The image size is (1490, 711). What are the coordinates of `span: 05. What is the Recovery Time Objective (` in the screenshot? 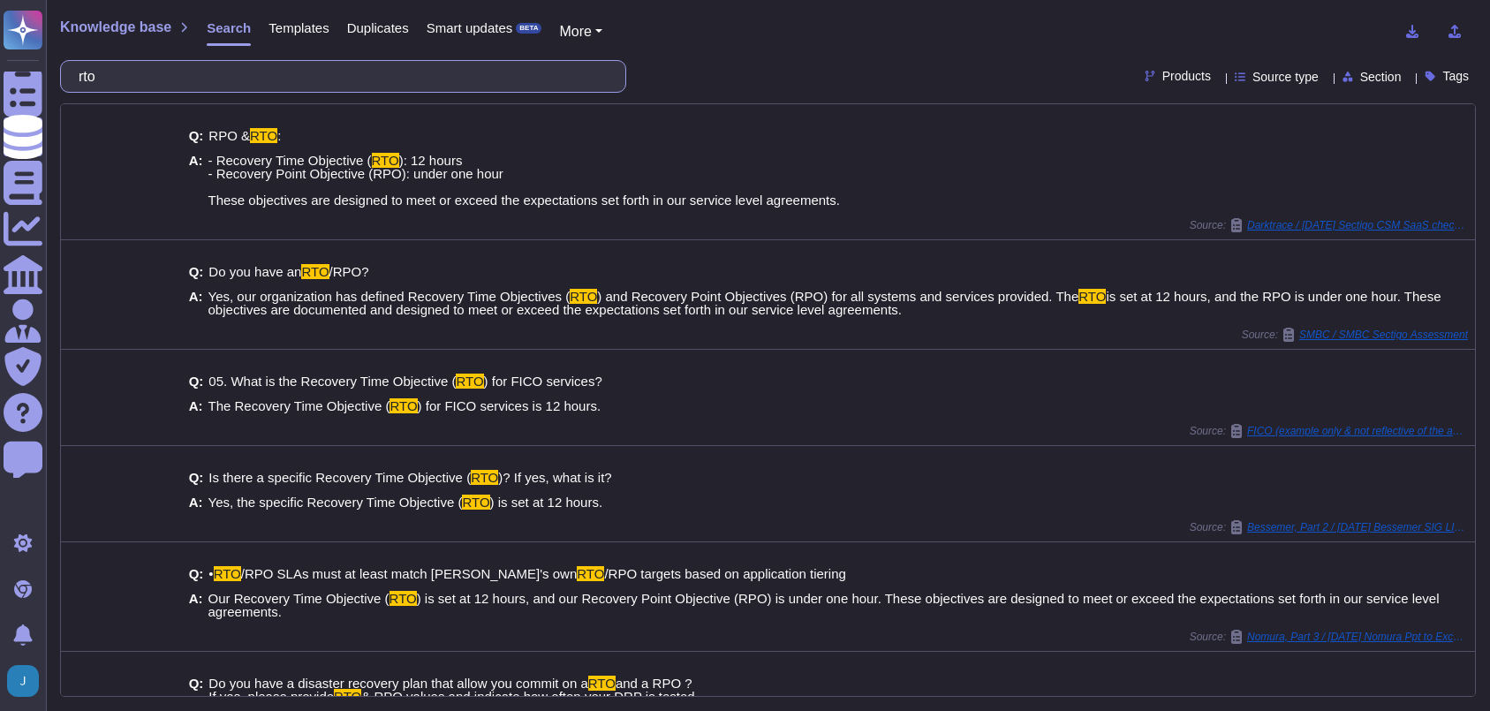 It's located at (332, 381).